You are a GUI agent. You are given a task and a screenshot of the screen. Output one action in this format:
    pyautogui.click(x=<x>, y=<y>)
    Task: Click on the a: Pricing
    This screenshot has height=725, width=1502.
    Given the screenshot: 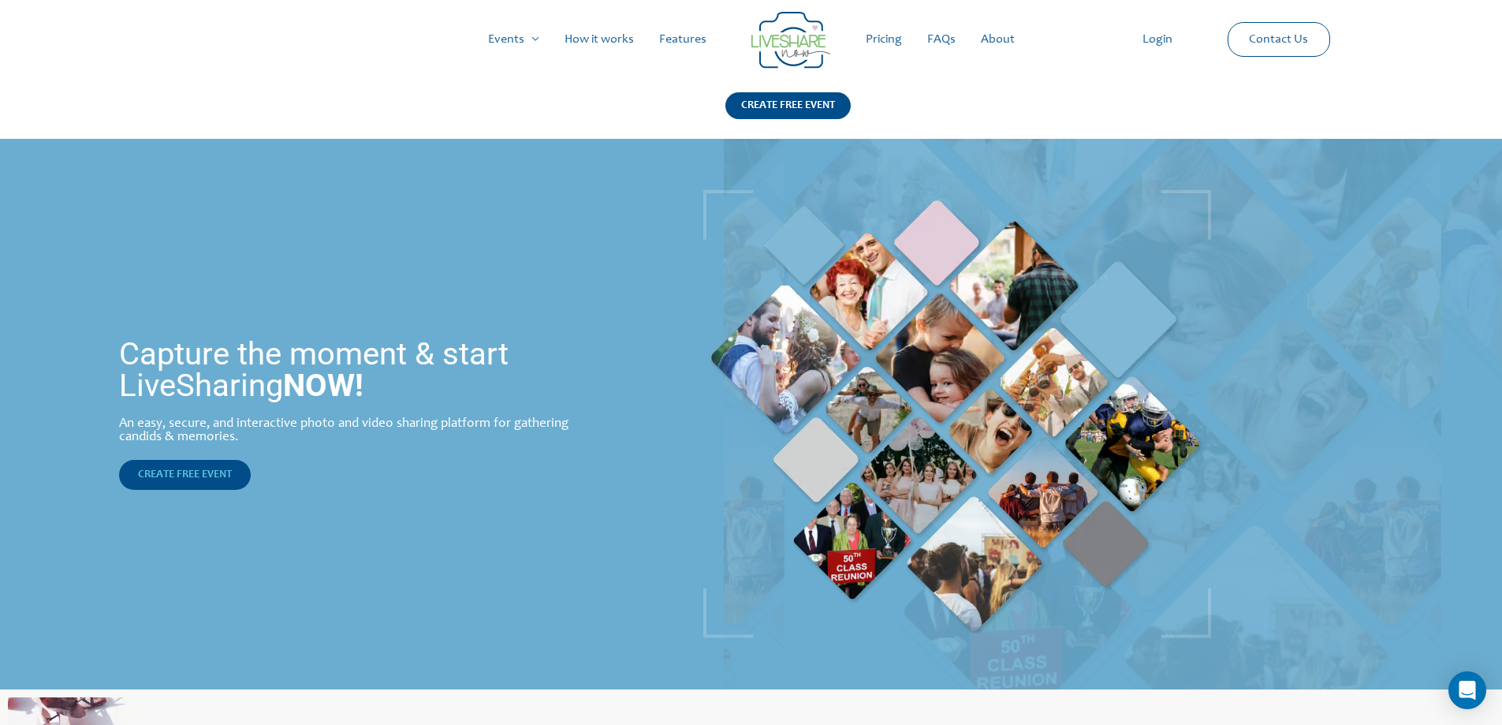 What is the action you would take?
    pyautogui.click(x=884, y=39)
    